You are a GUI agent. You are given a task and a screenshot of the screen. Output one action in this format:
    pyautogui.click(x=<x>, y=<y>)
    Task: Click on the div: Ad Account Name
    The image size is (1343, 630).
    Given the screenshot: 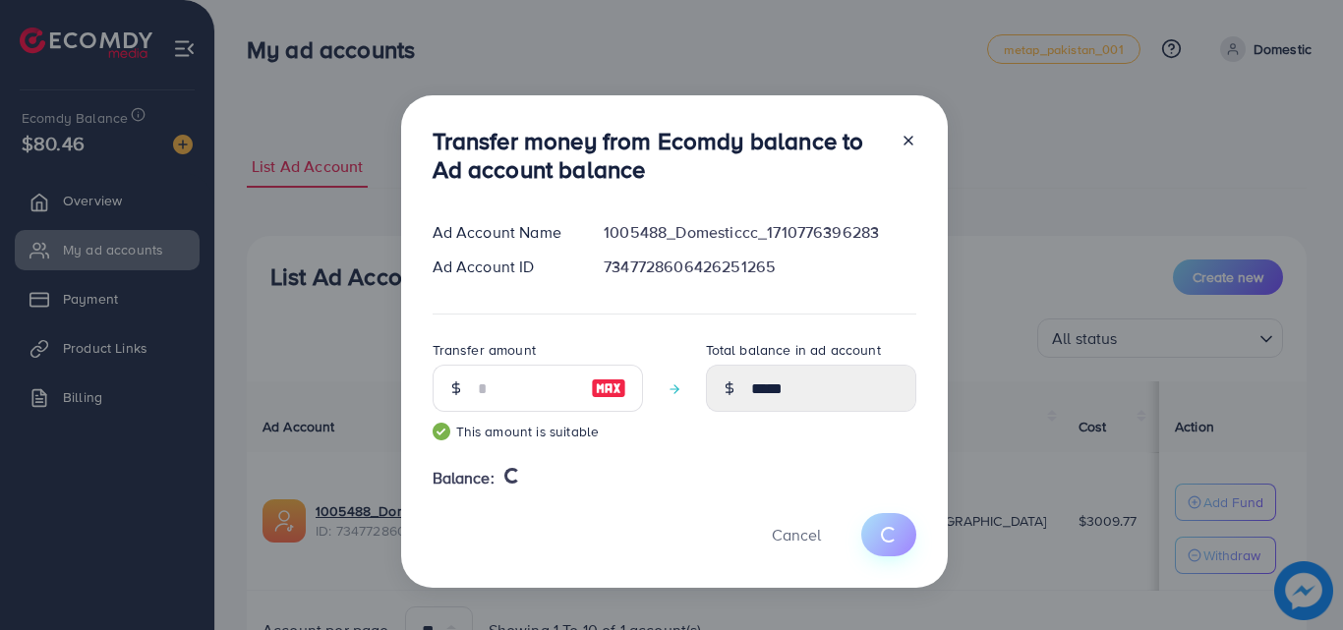 What is the action you would take?
    pyautogui.click(x=502, y=232)
    